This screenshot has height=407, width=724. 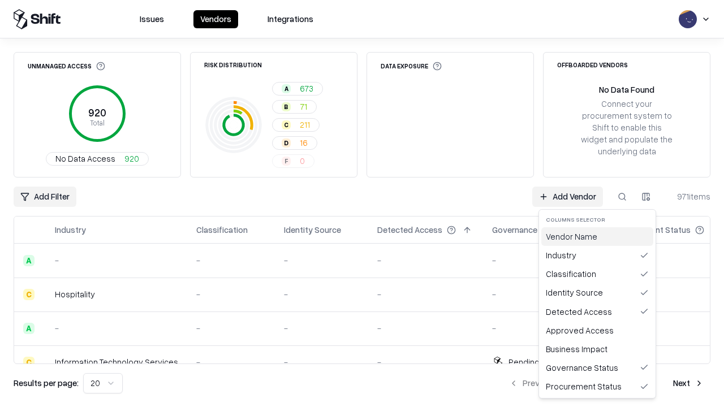 What do you see at coordinates (597, 386) in the screenshot?
I see `div: Procurement Status` at bounding box center [597, 386].